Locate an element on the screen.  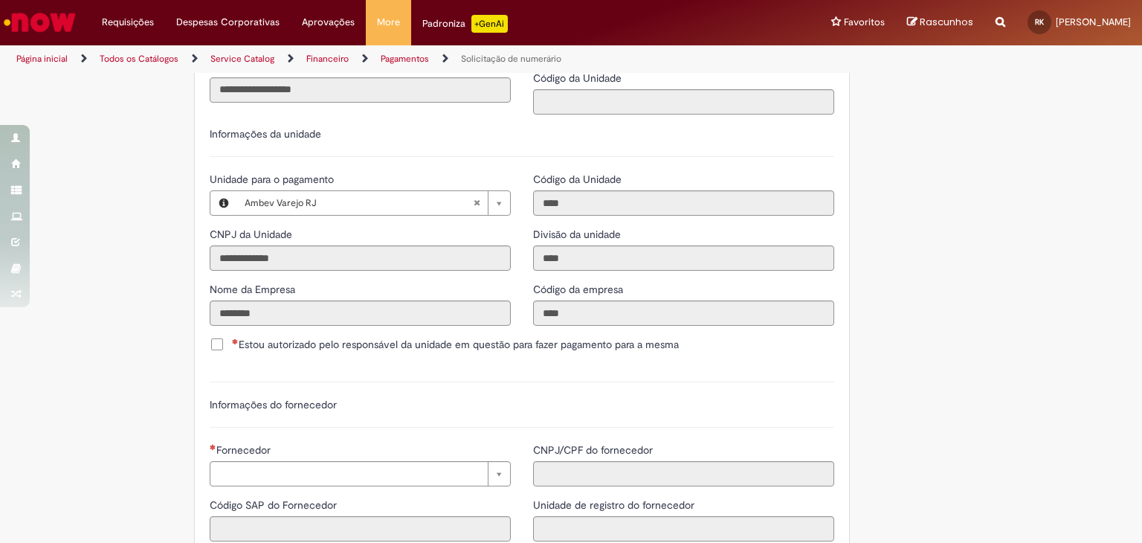
span: Somente leitura - Código SAP do Fornecedor is located at coordinates (274, 505).